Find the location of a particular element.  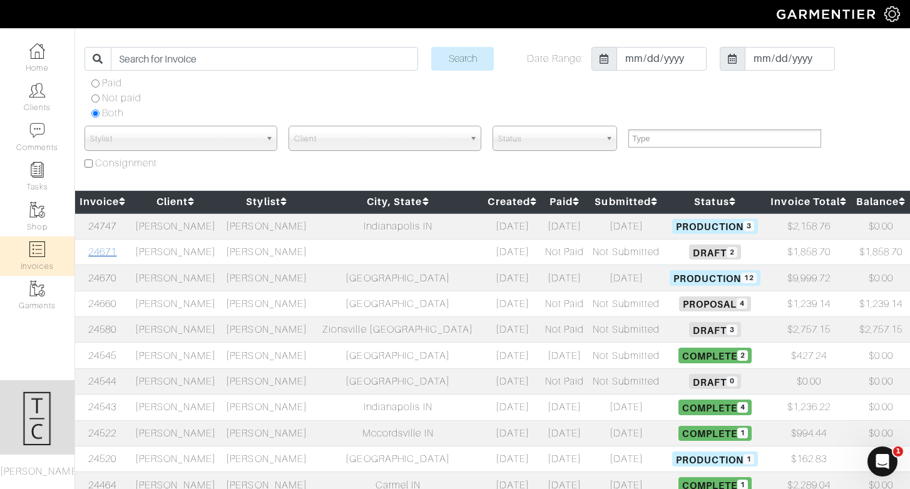

a: Paid is located at coordinates (564, 201).